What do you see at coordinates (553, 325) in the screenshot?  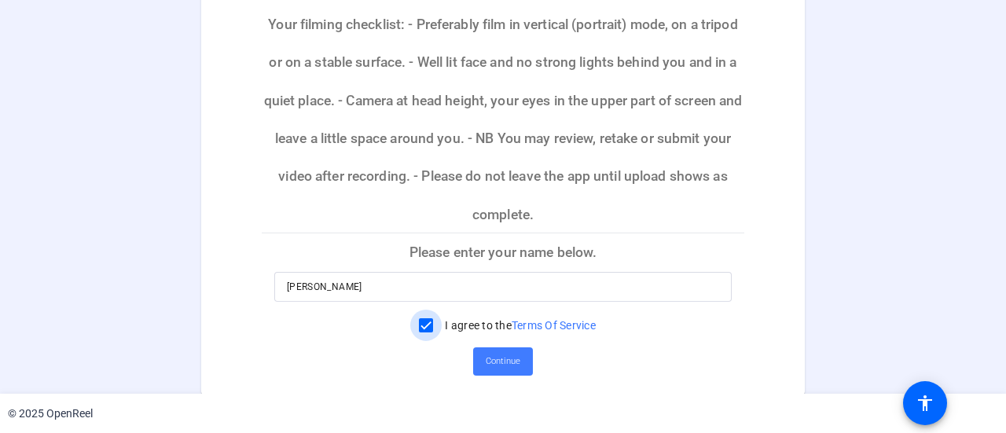 I see `a: Terms Of Service` at bounding box center [553, 325].